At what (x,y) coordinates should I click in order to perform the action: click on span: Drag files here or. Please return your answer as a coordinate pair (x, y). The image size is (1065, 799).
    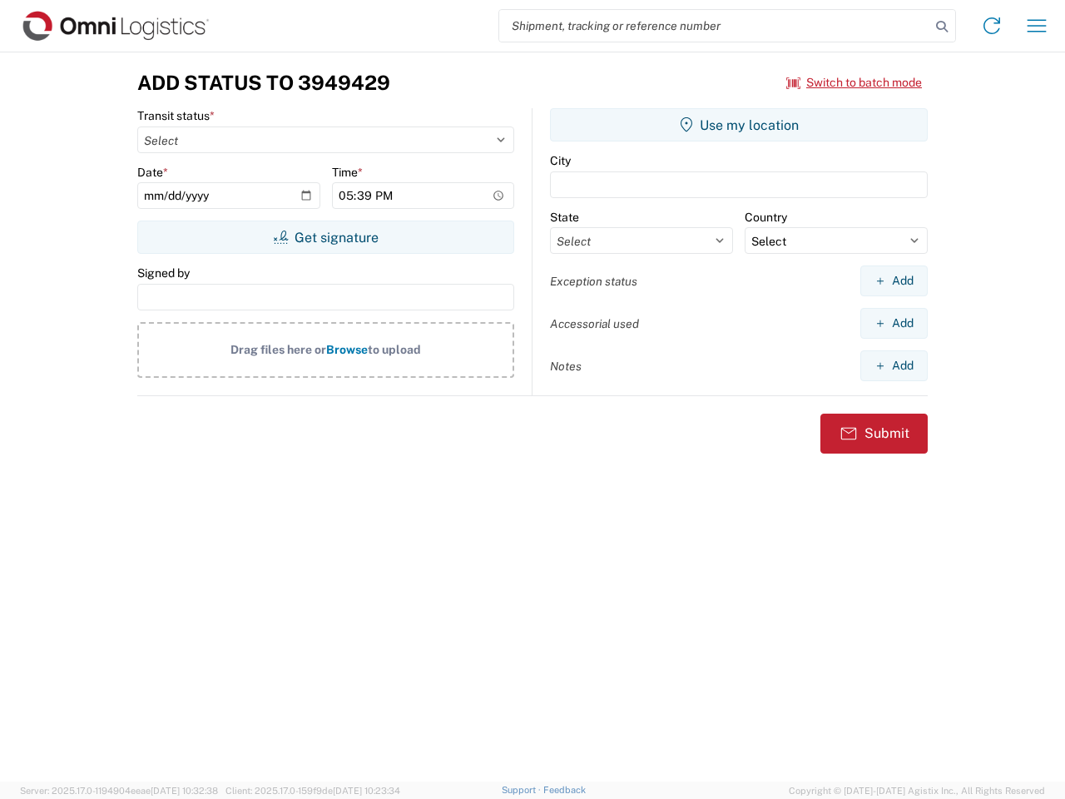
    Looking at the image, I should click on (278, 349).